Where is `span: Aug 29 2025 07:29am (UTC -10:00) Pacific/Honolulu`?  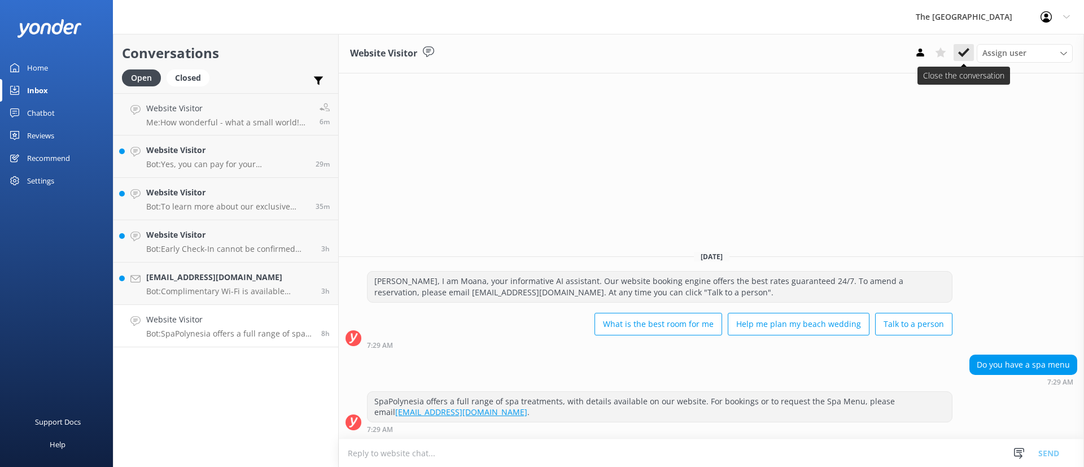 span: Aug 29 2025 07:29am (UTC -10:00) Pacific/Honolulu is located at coordinates (325, 333).